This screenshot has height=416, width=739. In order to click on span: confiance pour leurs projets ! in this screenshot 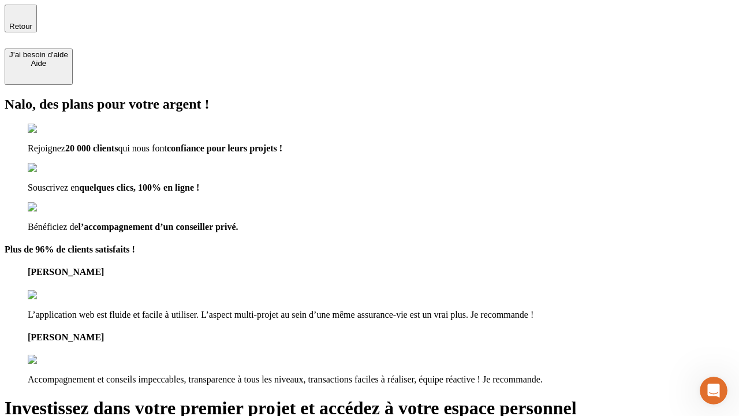, I will do `click(225, 148)`.